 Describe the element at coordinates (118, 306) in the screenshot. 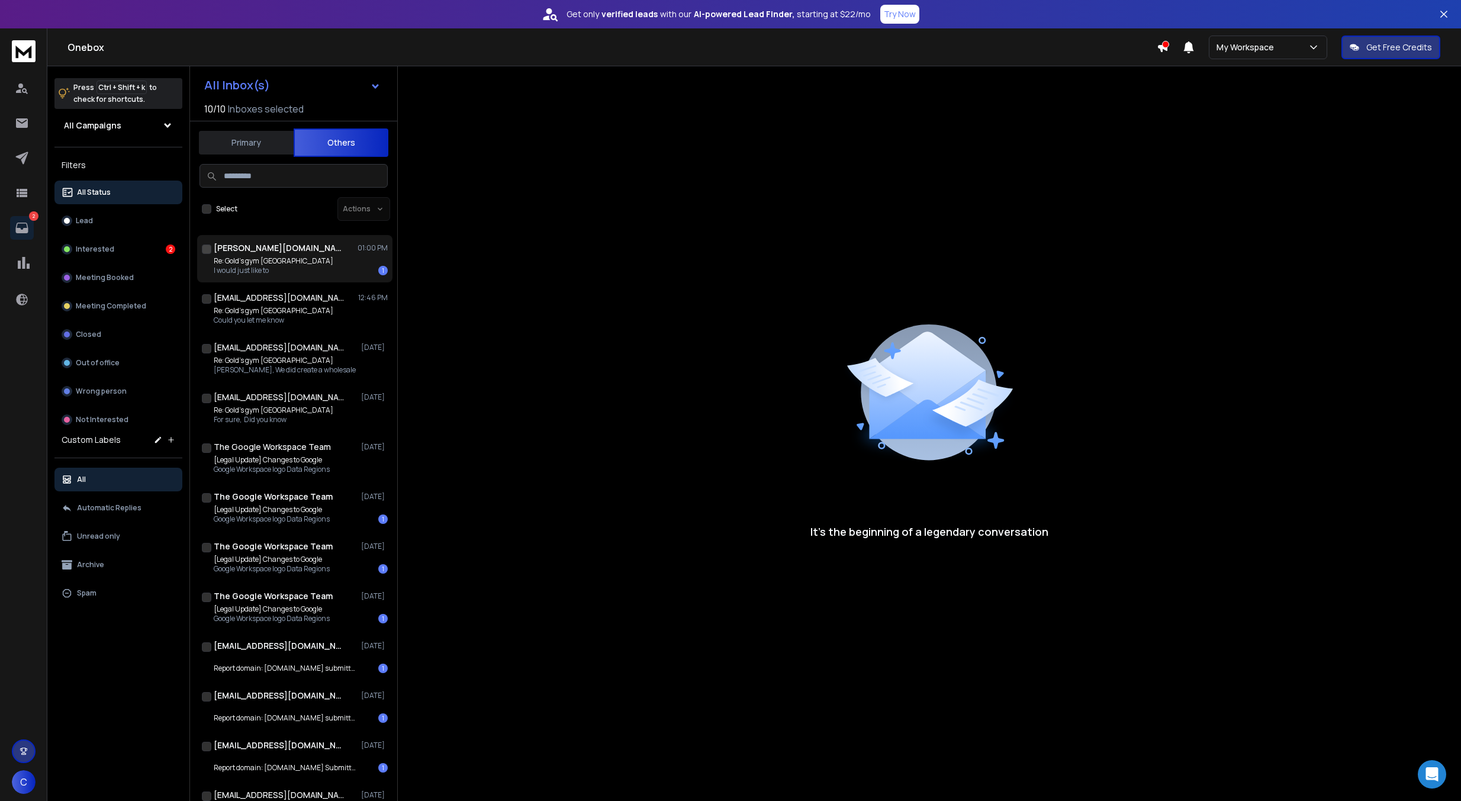

I see `button: Meeting Completed` at that location.